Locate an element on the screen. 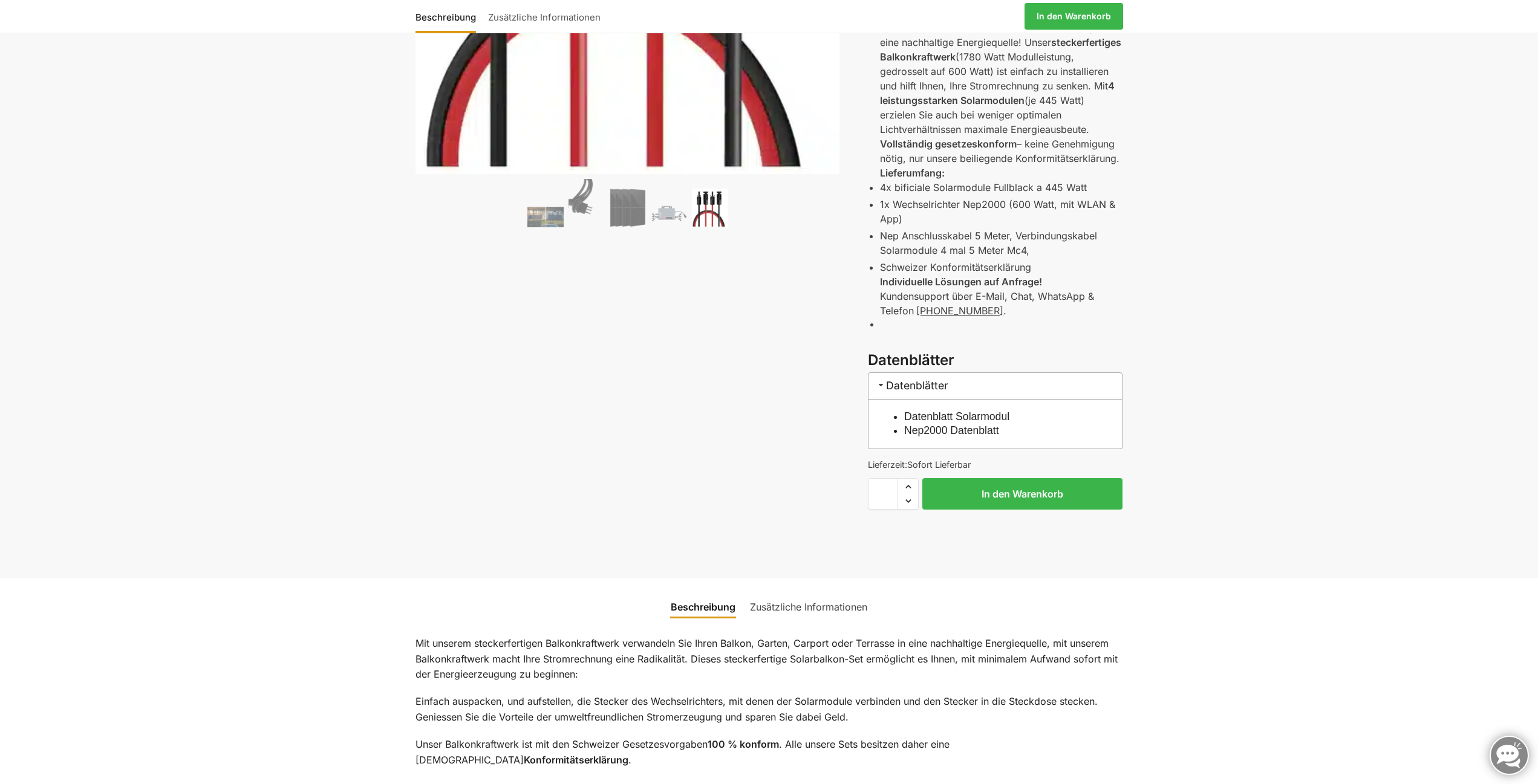 The image size is (1538, 784). strong: 100 % konform is located at coordinates (744, 744).